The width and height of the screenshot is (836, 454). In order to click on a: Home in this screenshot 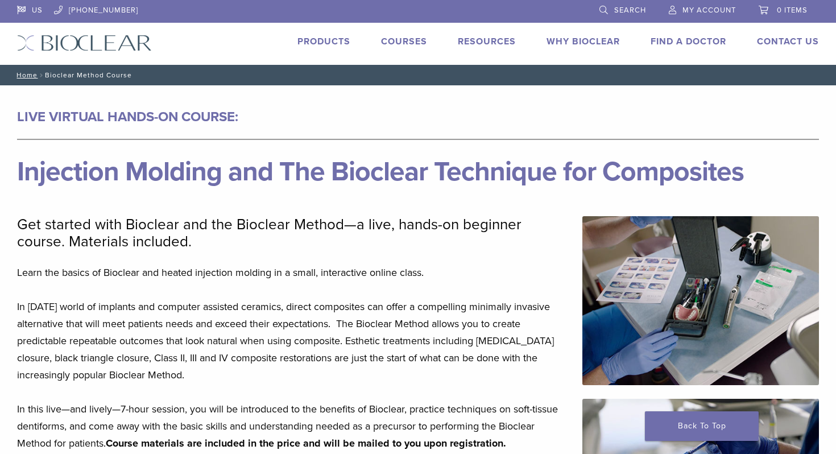, I will do `click(25, 75)`.